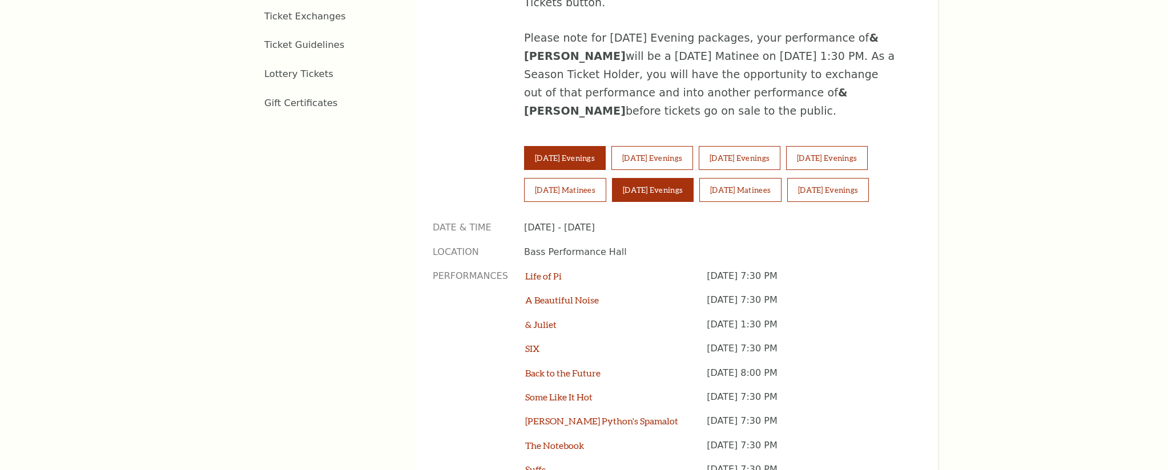  I want to click on a: Some Like It Hot, so click(559, 397).